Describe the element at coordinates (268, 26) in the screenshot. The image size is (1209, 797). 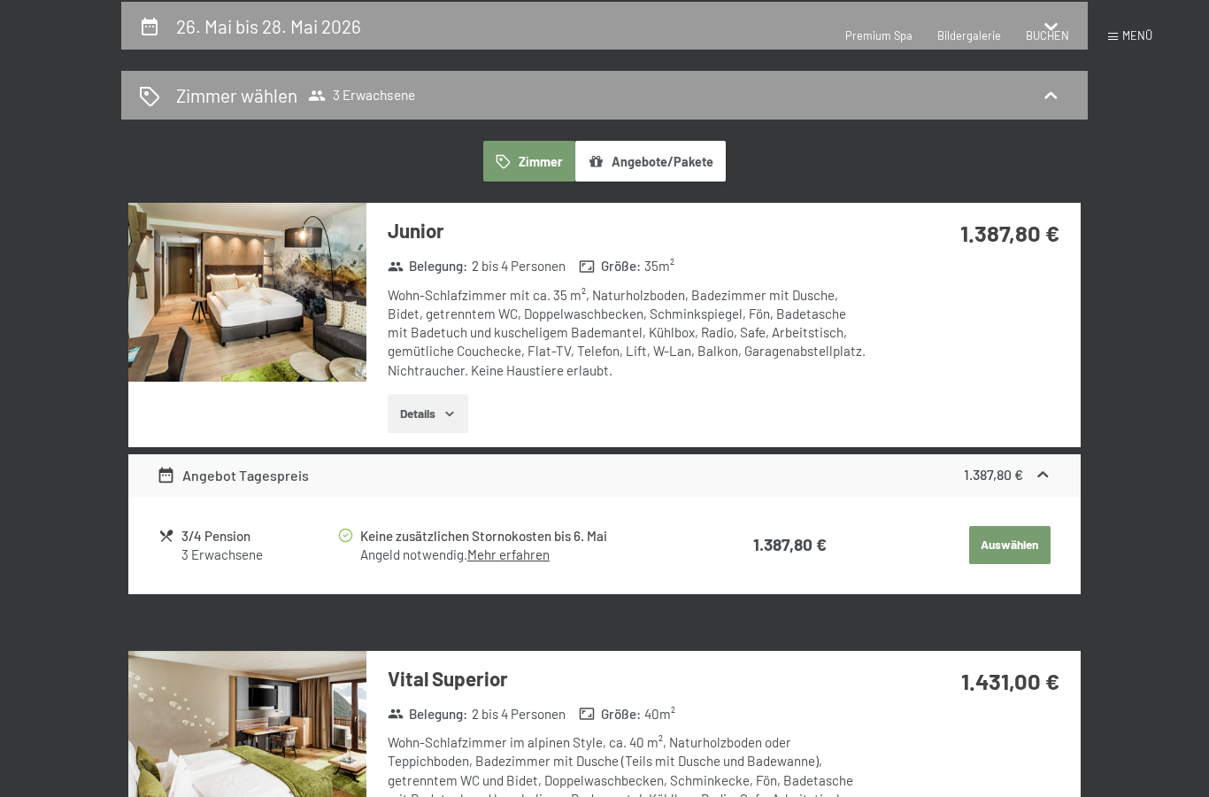
I see `h2: 26. Mai bis 28. Mai 2026` at that location.